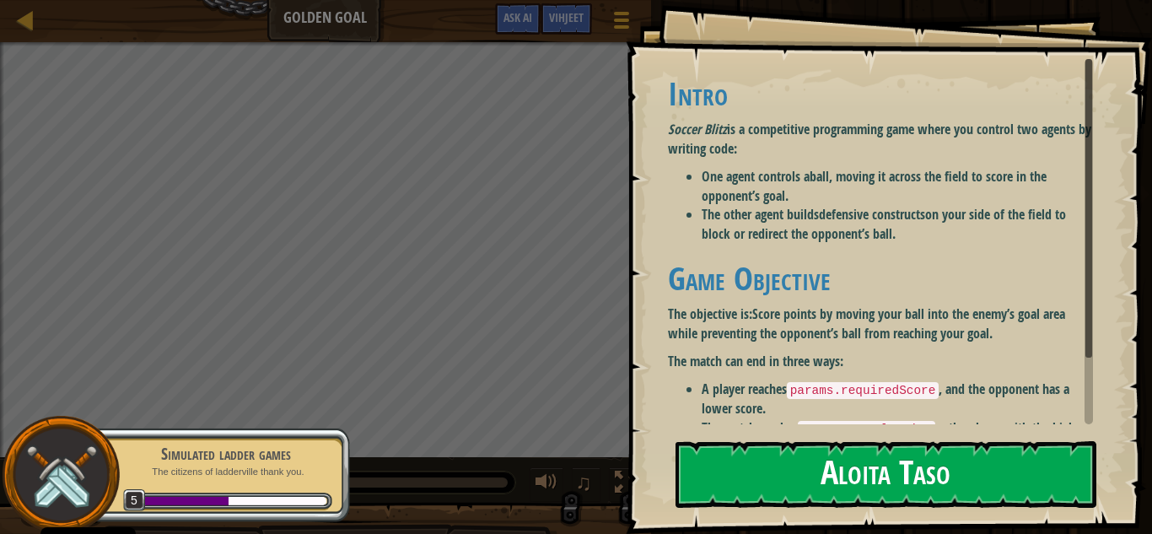 The height and width of the screenshot is (534, 1152). Describe the element at coordinates (897, 399) in the screenshot. I see `li: A player reaches , and the opponent has a lower score.` at that location.